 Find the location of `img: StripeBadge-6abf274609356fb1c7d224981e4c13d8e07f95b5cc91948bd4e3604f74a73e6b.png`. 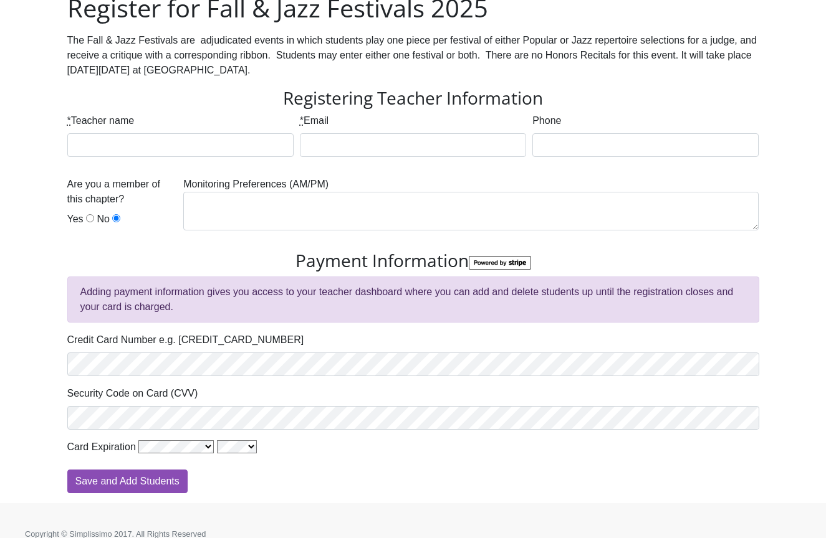

img: StripeBadge-6abf274609356fb1c7d224981e4c13d8e07f95b5cc91948bd4e3604f74a73e6b.png is located at coordinates (500, 263).